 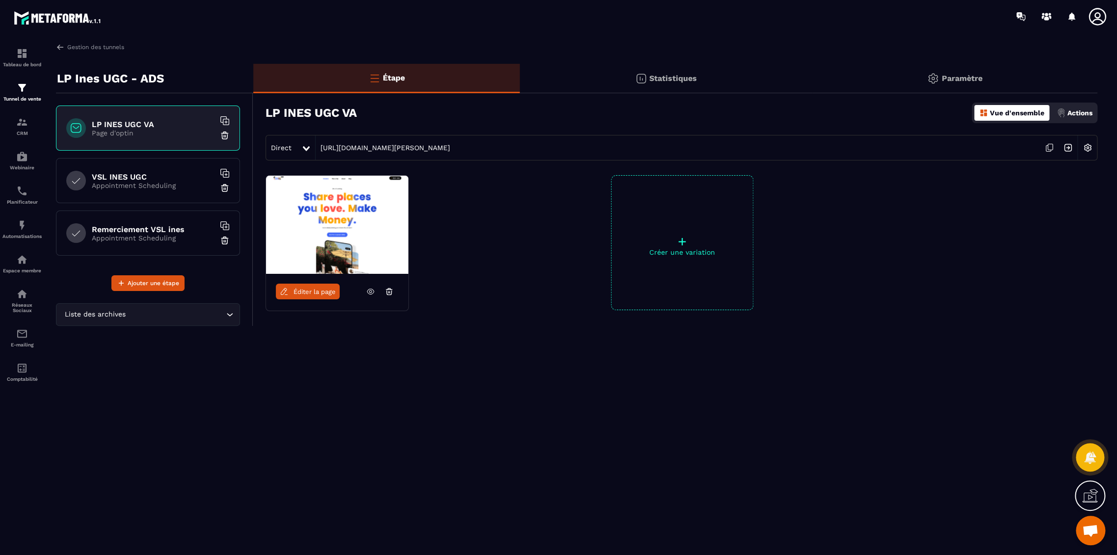 I want to click on img: setting-w.858f3a88.svg, so click(x=1087, y=148).